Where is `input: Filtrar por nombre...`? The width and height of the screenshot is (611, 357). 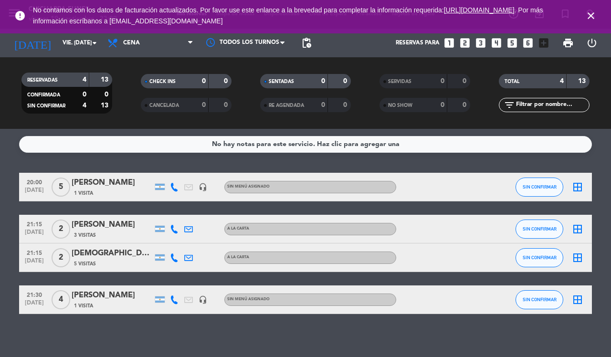
input: Filtrar por nombre... is located at coordinates (551, 105).